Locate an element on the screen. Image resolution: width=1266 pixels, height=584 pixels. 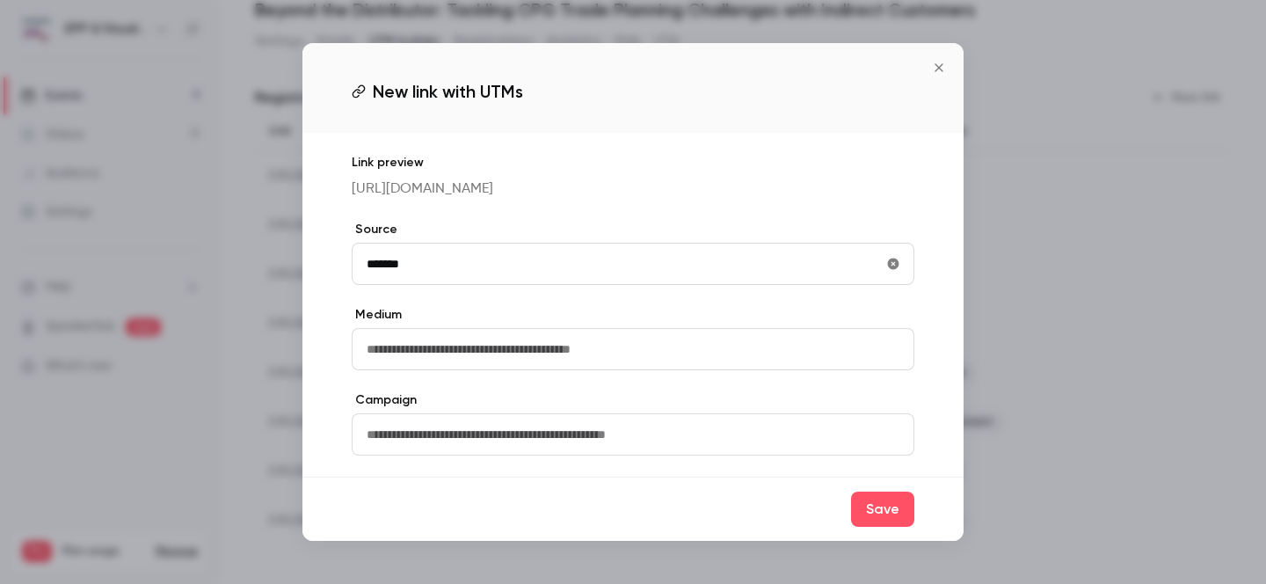
button: utmSource is located at coordinates (894, 264).